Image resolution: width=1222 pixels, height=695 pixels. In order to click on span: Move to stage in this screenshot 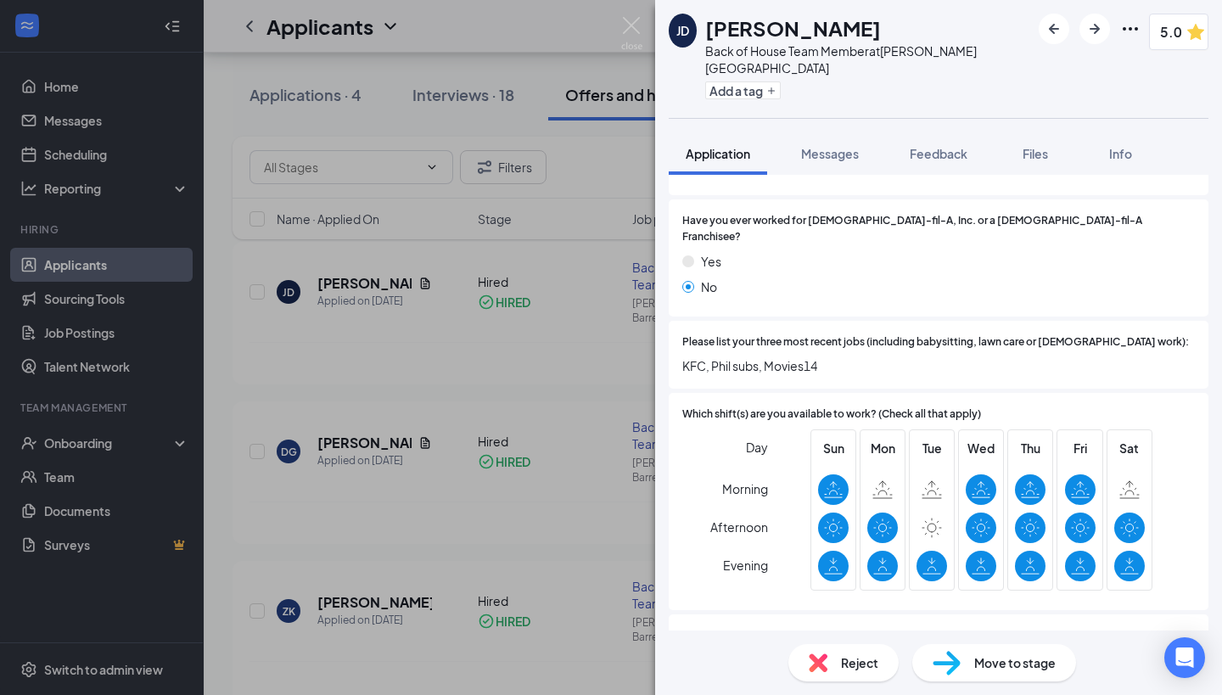, I will do `click(1015, 663)`.